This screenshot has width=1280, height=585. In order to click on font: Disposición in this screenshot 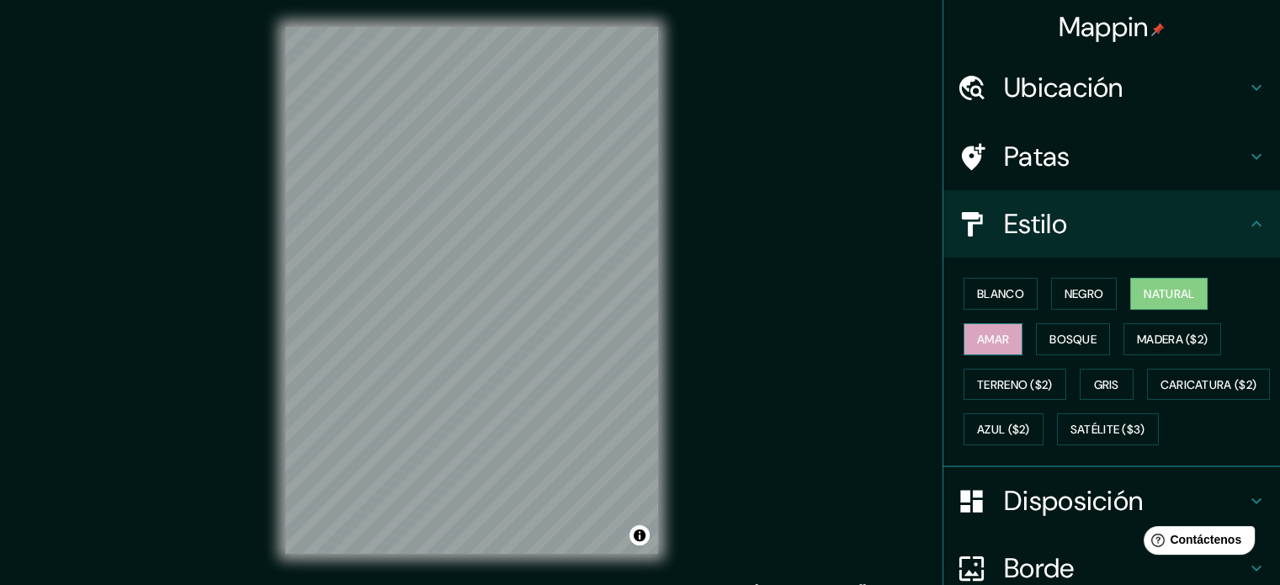, I will do `click(1073, 501)`.